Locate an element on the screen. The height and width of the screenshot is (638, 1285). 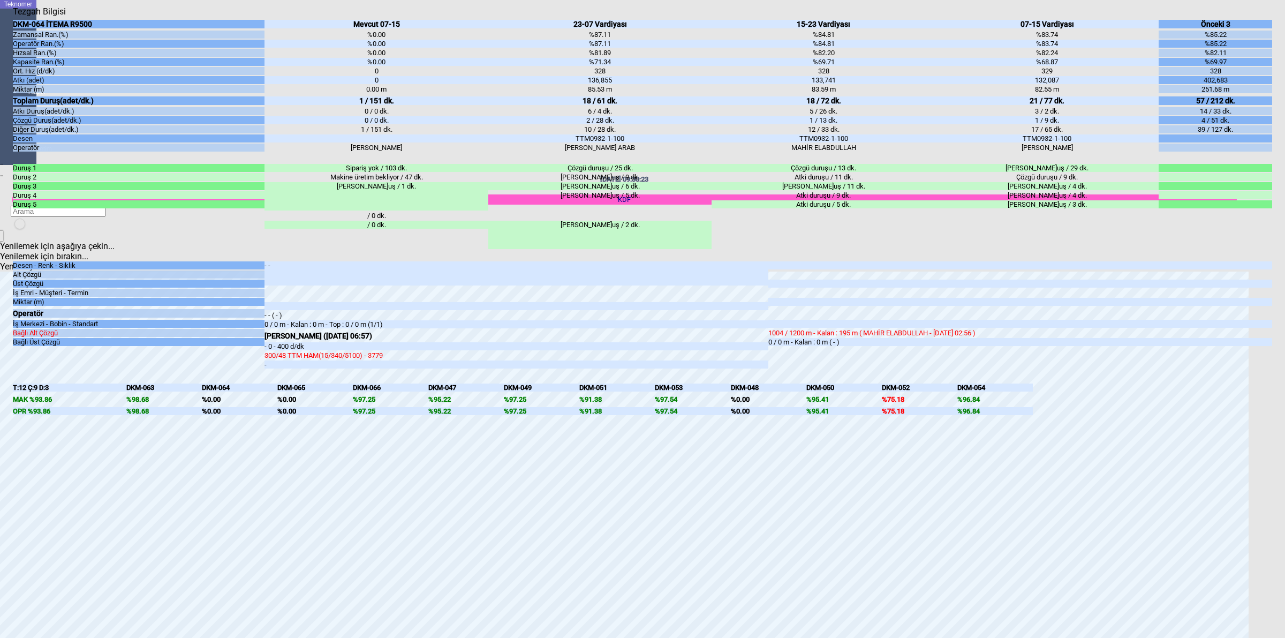
div: 17 / 65 dk. is located at coordinates (1047, 129).